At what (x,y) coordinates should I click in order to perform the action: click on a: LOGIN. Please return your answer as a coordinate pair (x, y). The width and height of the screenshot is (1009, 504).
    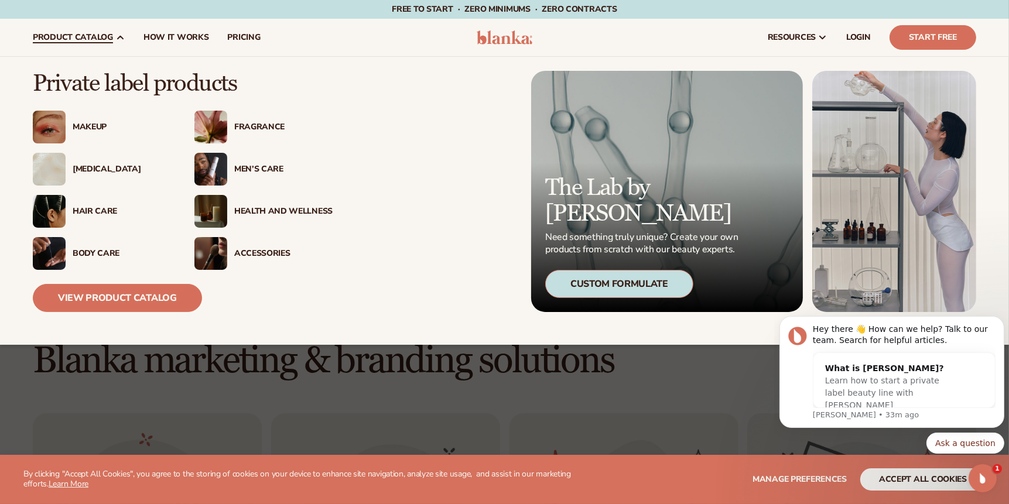
    Looking at the image, I should click on (858, 37).